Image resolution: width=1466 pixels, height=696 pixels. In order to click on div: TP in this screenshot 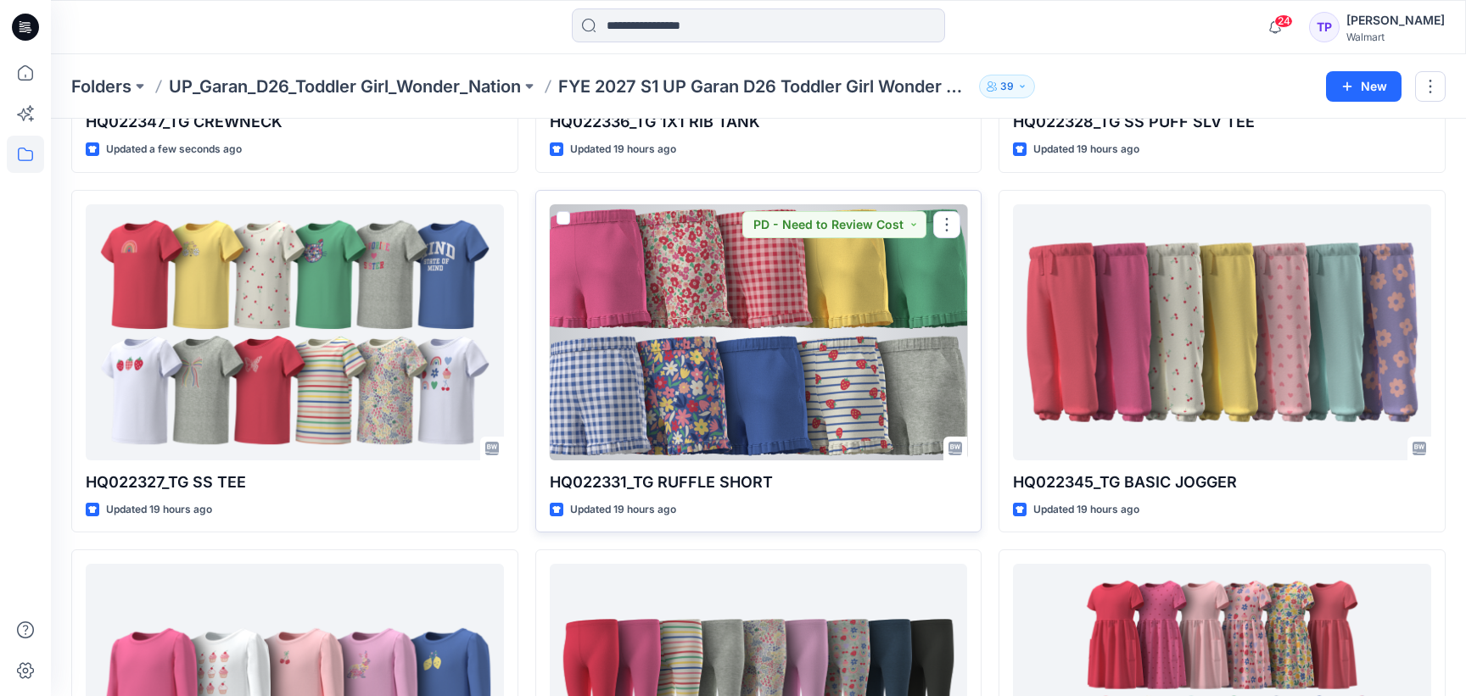, I will do `click(1324, 27)`.